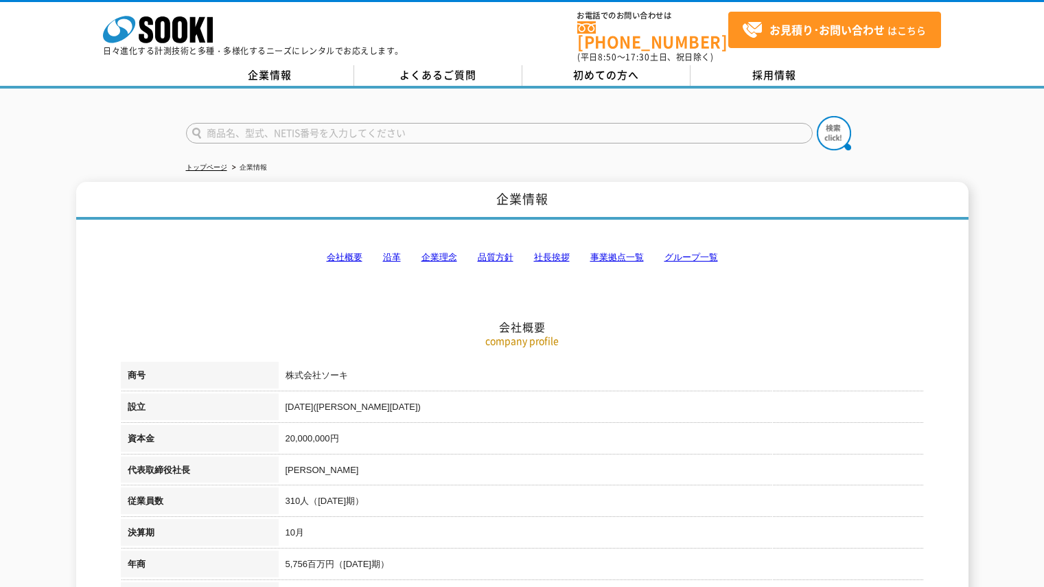 The image size is (1044, 587). Describe the element at coordinates (200, 378) in the screenshot. I see `th: 商号` at that location.